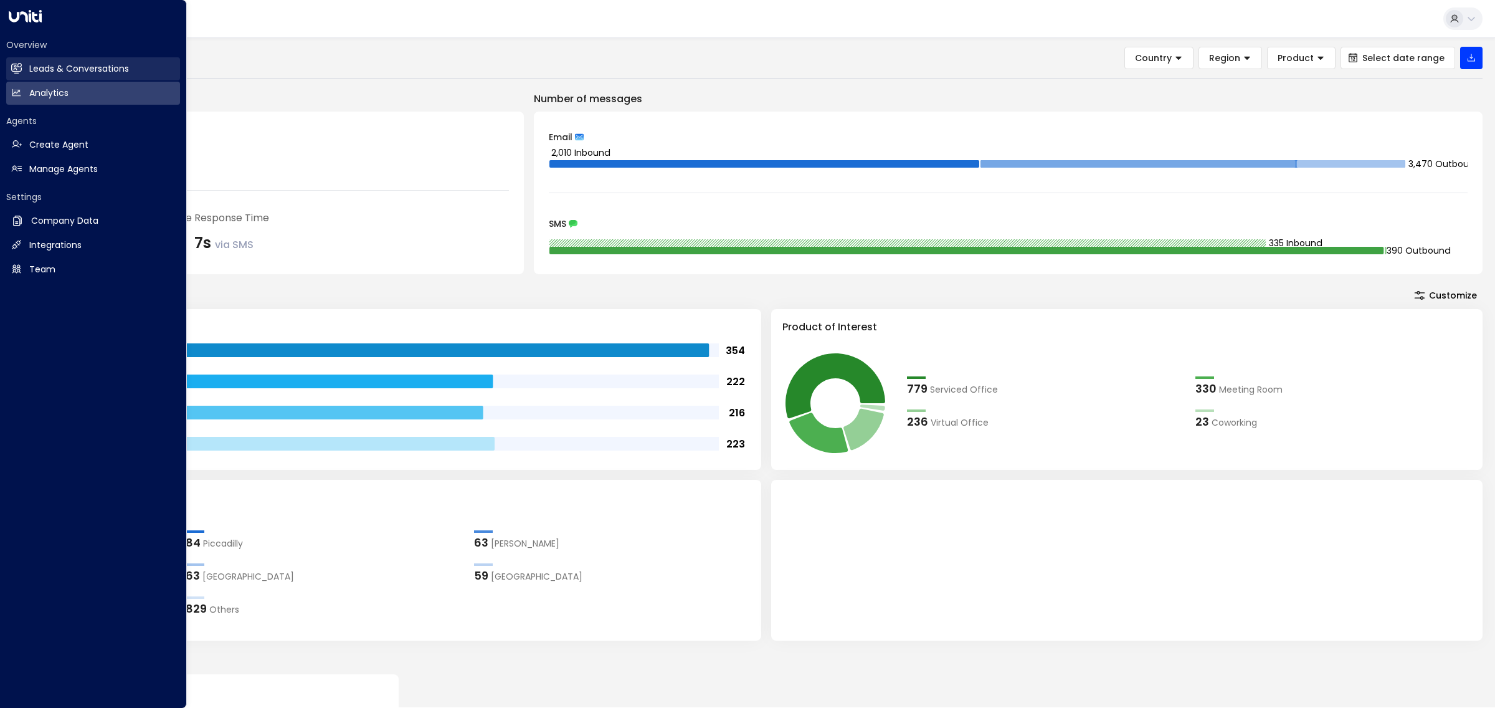 The width and height of the screenshot is (1495, 708). Describe the element at coordinates (65, 220) in the screenshot. I see `h2: Company Data` at that location.